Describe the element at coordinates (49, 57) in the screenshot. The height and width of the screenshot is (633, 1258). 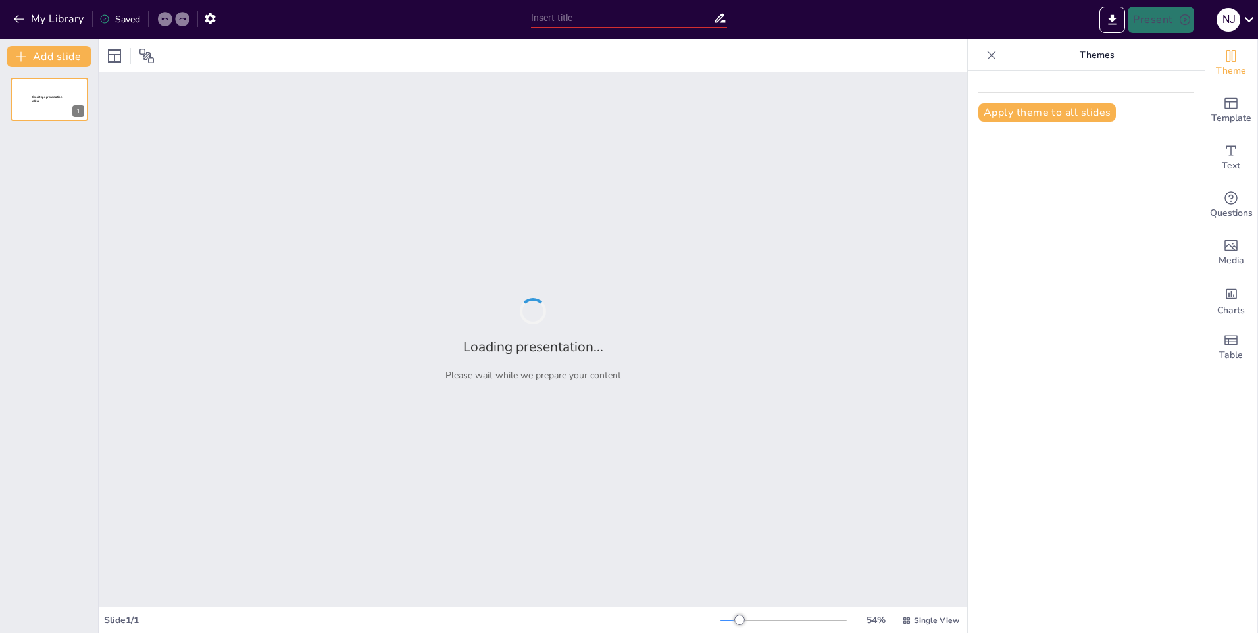
I see `button: Add slide` at that location.